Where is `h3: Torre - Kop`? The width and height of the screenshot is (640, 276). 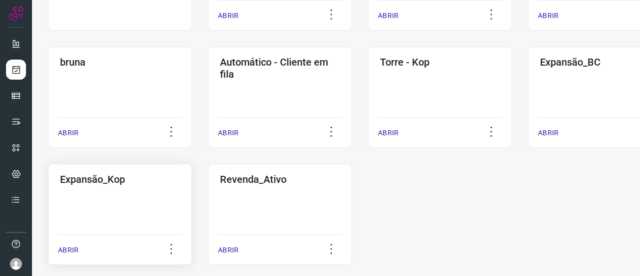 h3: Torre - Kop is located at coordinates (440, 62).